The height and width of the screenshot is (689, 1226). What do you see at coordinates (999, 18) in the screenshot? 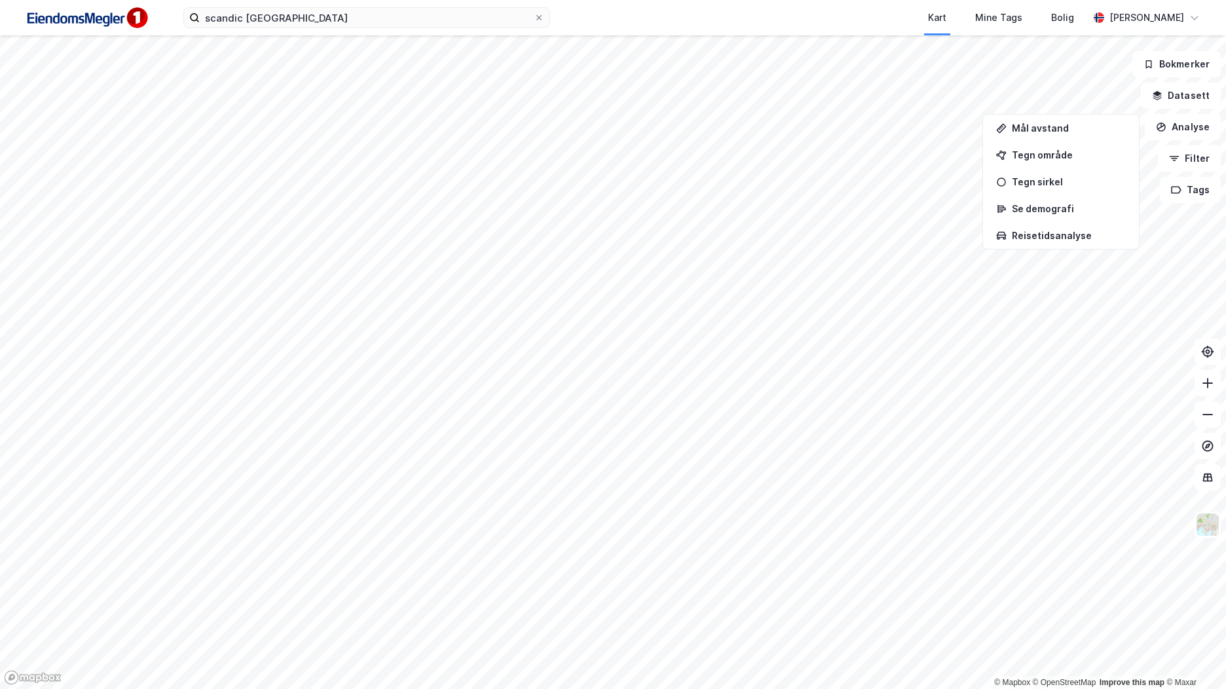
I see `div: Mine Tags` at bounding box center [999, 18].